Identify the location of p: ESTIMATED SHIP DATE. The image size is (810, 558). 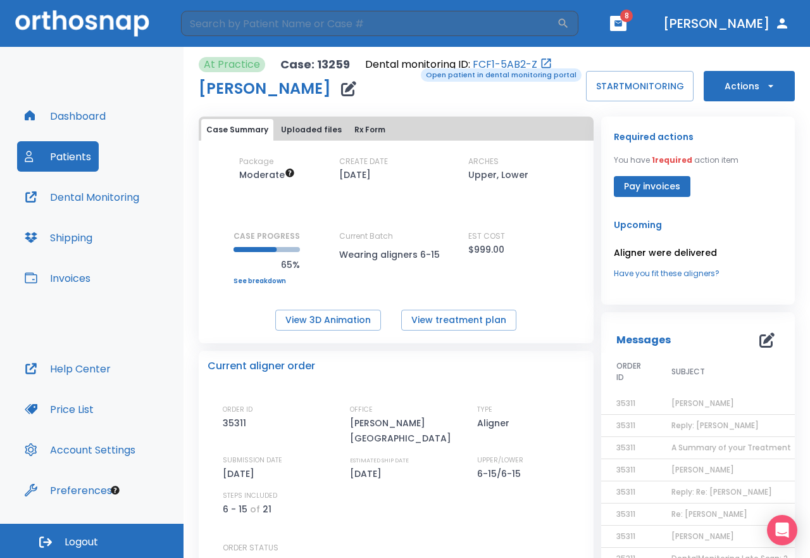
(379, 460).